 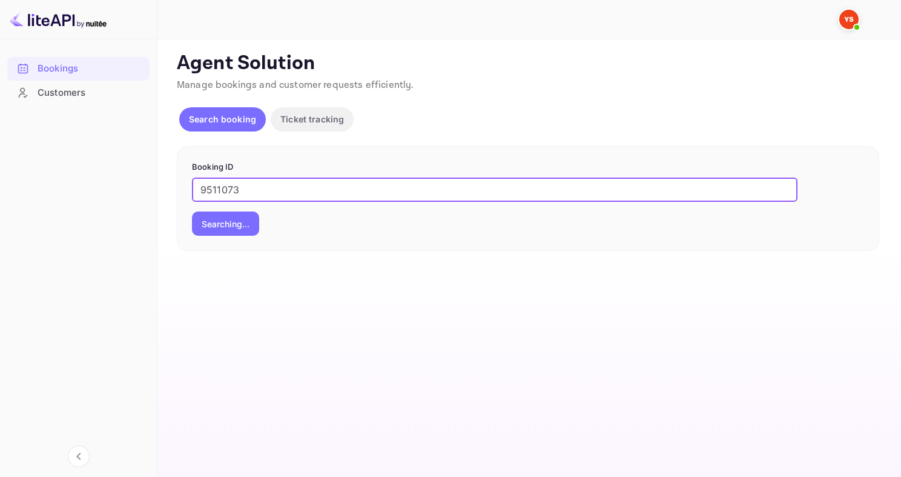 What do you see at coordinates (849, 19) in the screenshot?
I see `img: Yandex Support` at bounding box center [849, 19].